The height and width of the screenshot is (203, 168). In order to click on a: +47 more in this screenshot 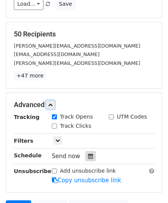, I will do `click(30, 76)`.